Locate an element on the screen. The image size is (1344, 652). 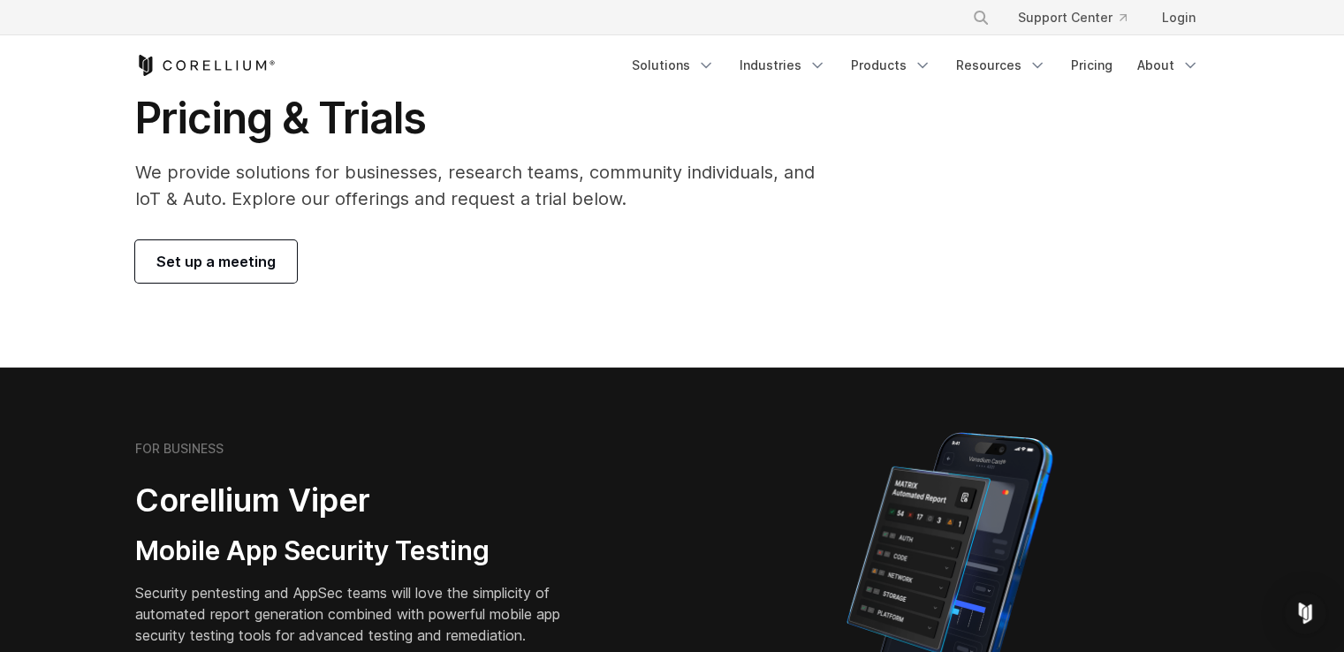
a: Solutions is located at coordinates (674, 65).